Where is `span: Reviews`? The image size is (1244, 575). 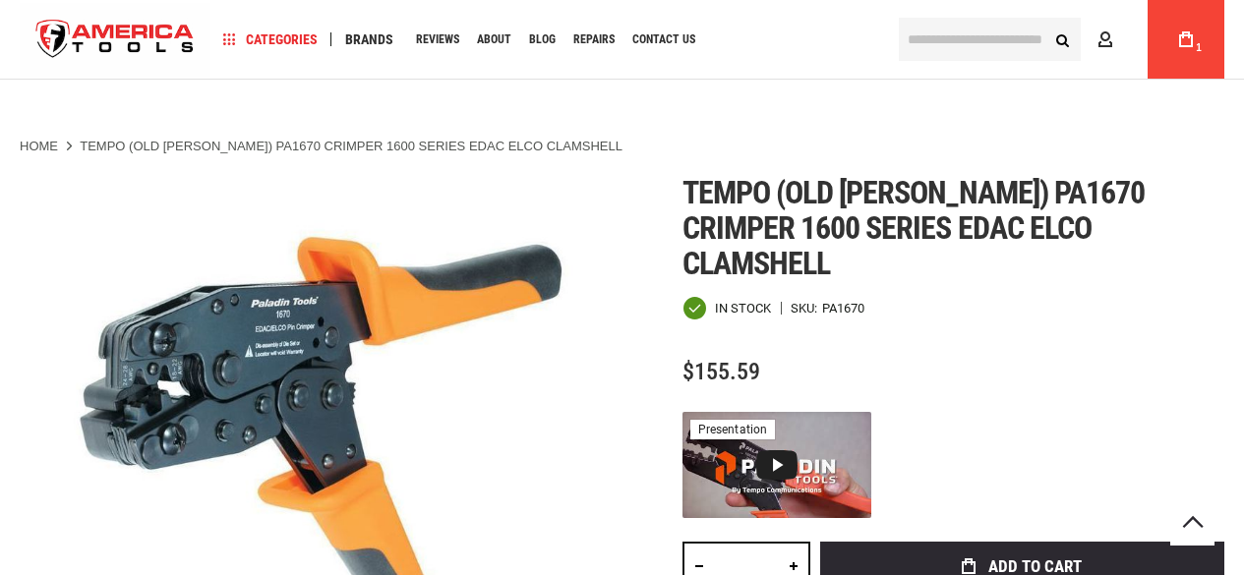
span: Reviews is located at coordinates (438, 39).